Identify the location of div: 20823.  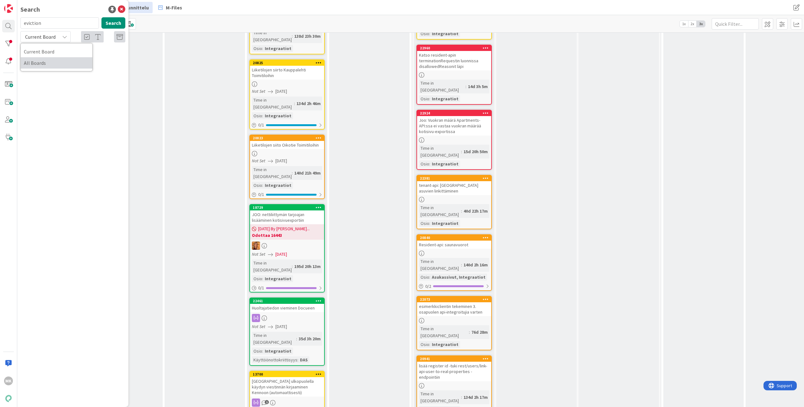
(287, 138).